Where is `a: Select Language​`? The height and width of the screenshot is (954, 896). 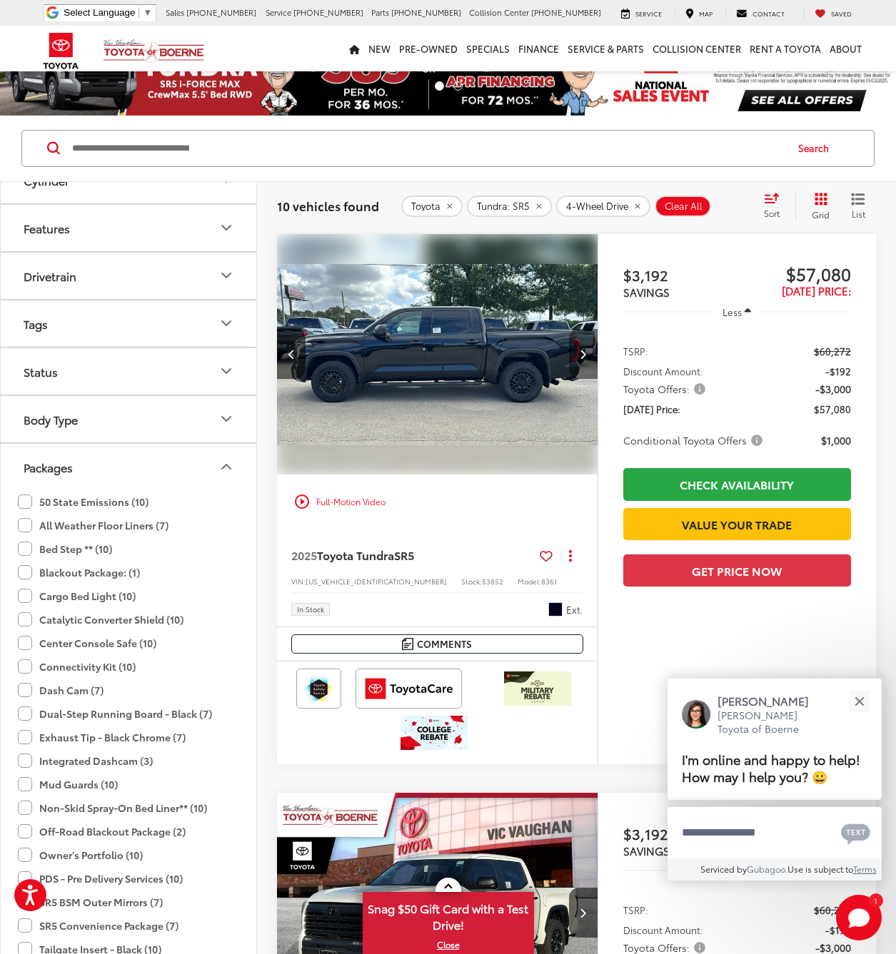 a: Select Language​ is located at coordinates (108, 12).